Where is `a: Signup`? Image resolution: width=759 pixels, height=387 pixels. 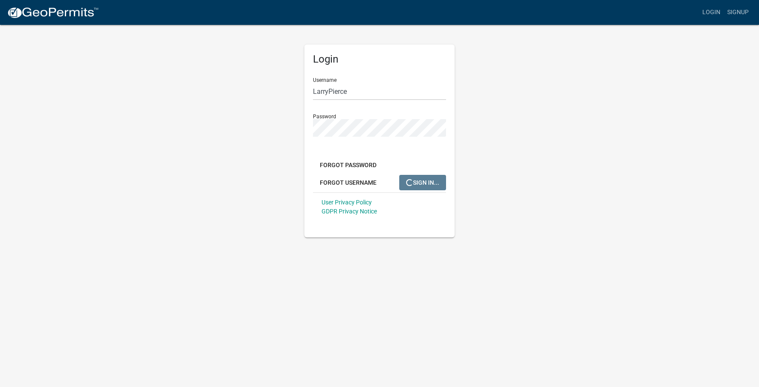
a: Signup is located at coordinates (738, 12).